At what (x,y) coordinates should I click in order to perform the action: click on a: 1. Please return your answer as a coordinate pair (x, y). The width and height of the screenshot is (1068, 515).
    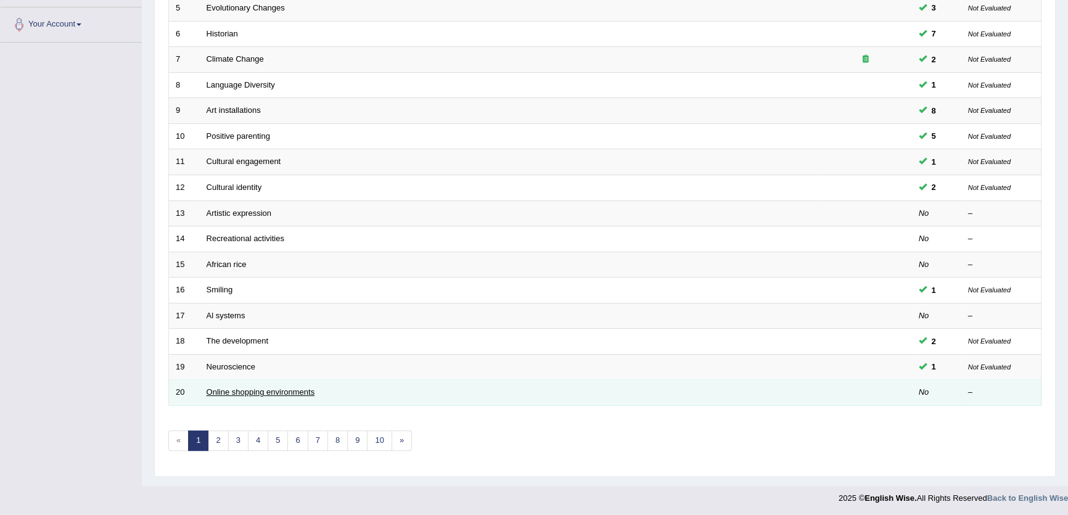
    Looking at the image, I should click on (198, 440).